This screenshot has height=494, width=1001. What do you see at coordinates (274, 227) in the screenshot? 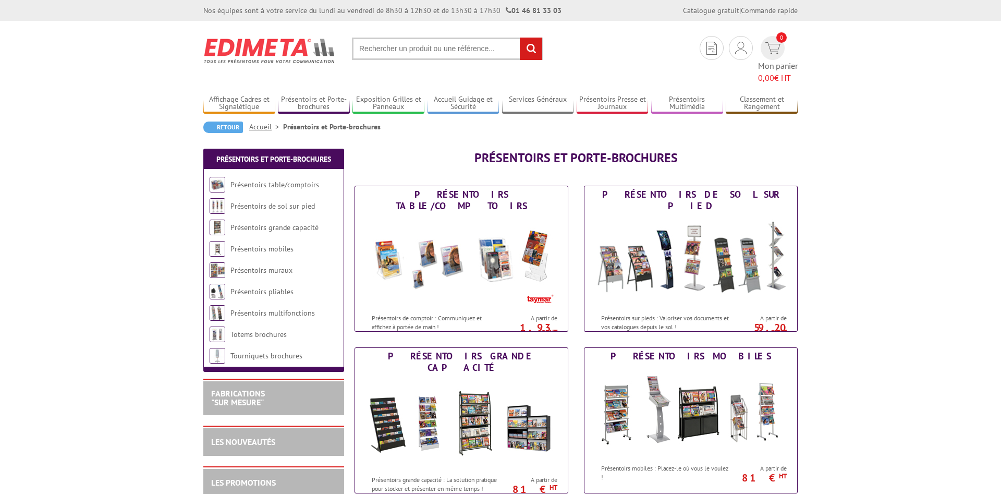
I see `a: Présentoirs grande capacité` at bounding box center [274, 227].